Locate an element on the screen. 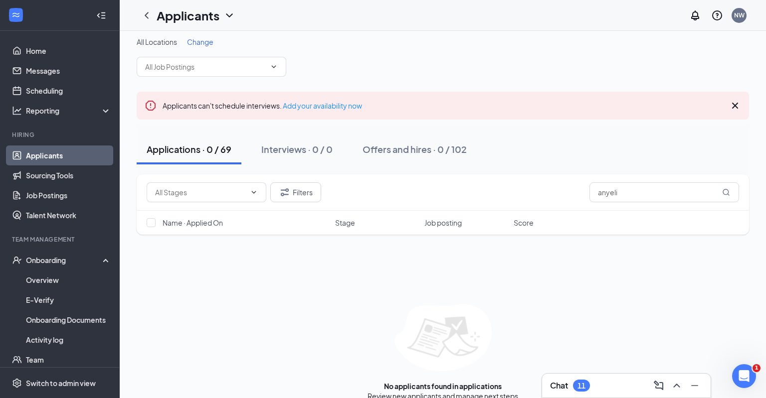 This screenshot has height=398, width=766. div: Reporting is located at coordinates (69, 111).